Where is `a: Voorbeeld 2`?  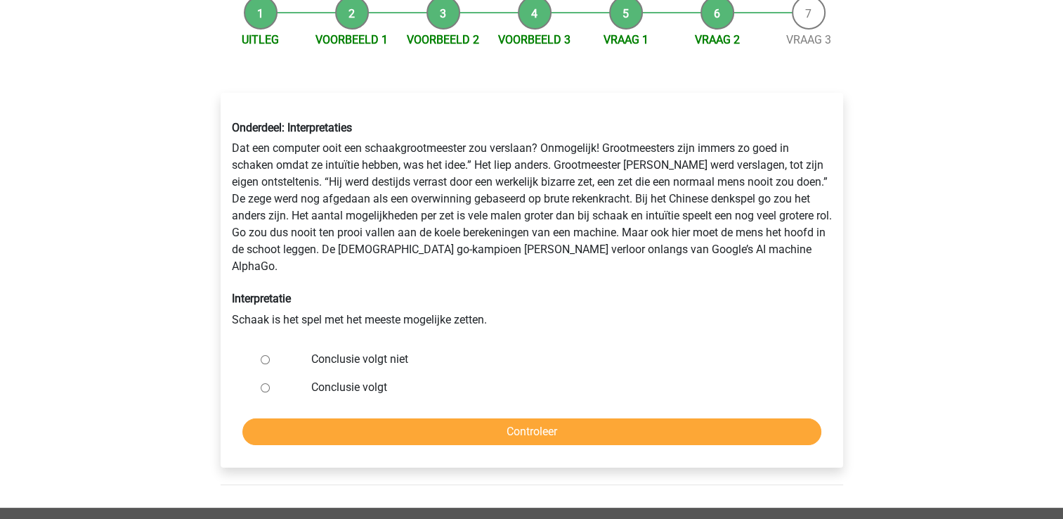 a: Voorbeeld 2 is located at coordinates (443, 39).